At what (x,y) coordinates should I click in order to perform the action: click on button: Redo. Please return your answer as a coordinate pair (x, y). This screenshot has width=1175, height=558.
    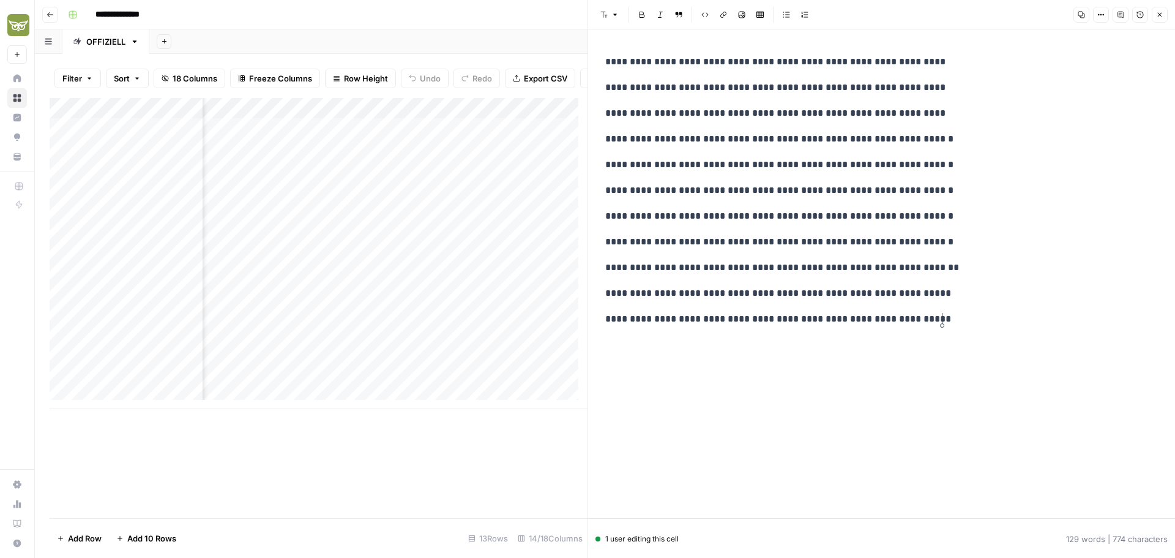
    Looking at the image, I should click on (477, 78).